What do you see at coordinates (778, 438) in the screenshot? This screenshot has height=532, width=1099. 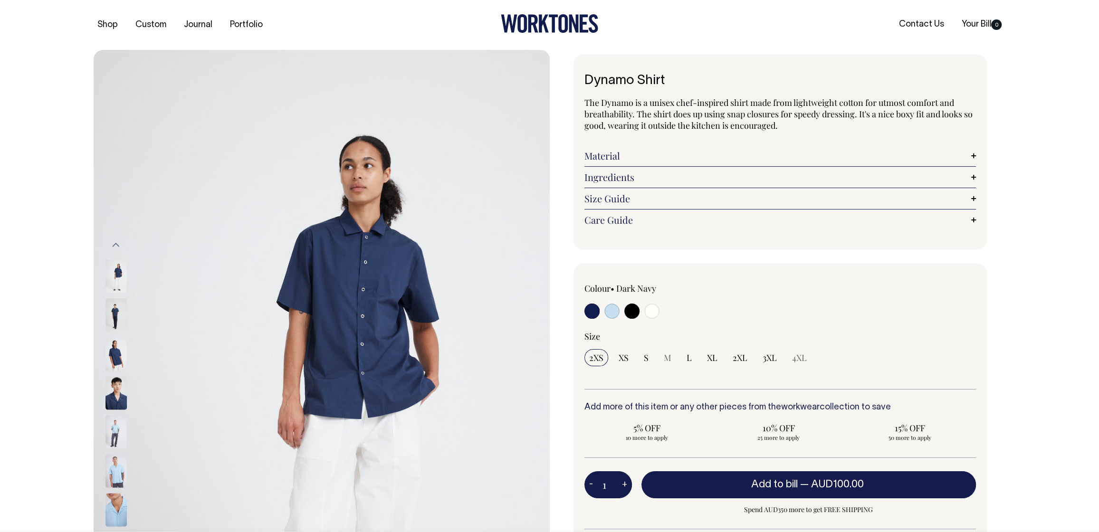 I see `span: 25 more to apply` at bounding box center [778, 438].